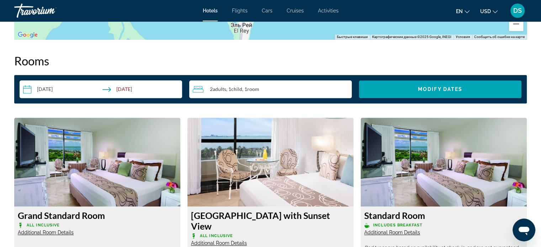 This screenshot has width=541, height=247. Describe the element at coordinates (218, 89) in the screenshot. I see `span: 2` at that location.